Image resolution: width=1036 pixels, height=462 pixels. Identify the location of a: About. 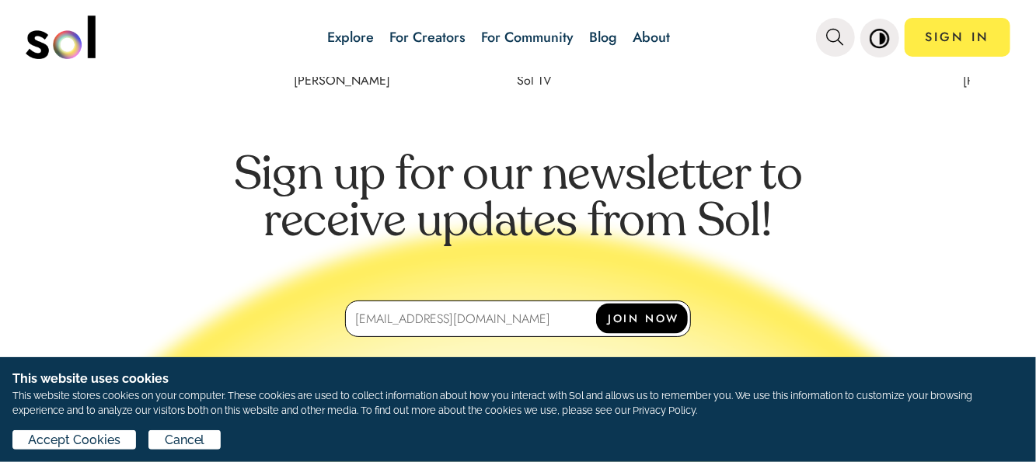
(651, 37).